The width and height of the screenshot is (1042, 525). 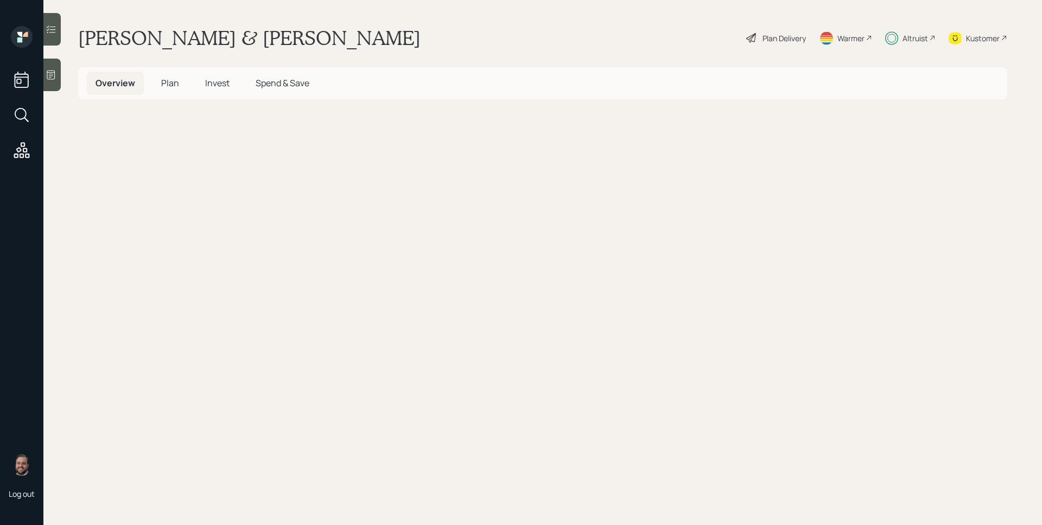 What do you see at coordinates (217, 83) in the screenshot?
I see `span: Invest` at bounding box center [217, 83].